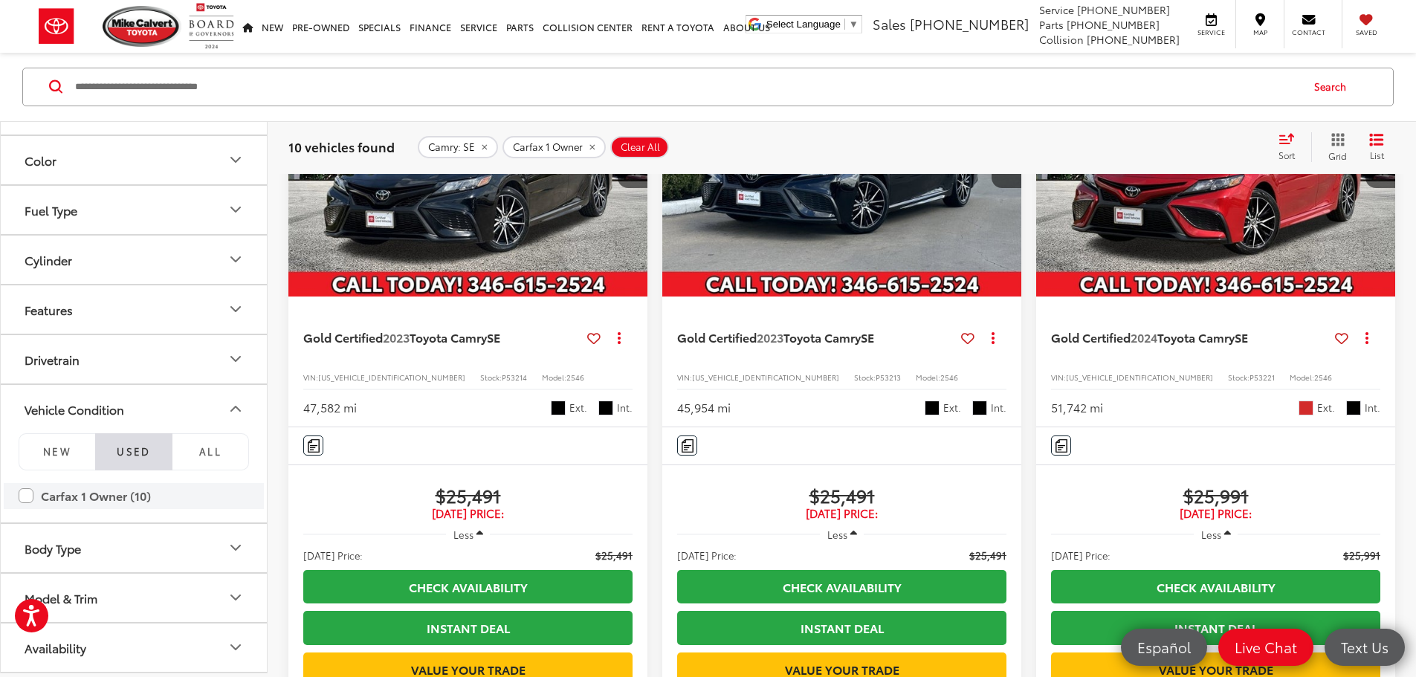  Describe the element at coordinates (1308, 32) in the screenshot. I see `span: Contact` at that location.